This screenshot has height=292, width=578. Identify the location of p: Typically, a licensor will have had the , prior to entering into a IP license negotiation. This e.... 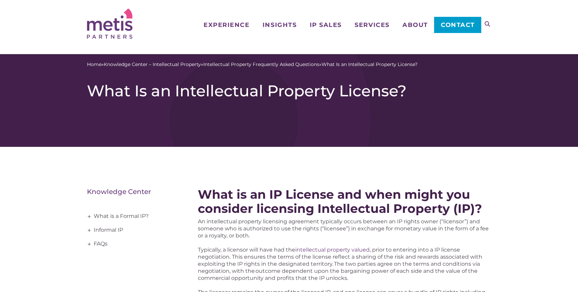
(344, 264).